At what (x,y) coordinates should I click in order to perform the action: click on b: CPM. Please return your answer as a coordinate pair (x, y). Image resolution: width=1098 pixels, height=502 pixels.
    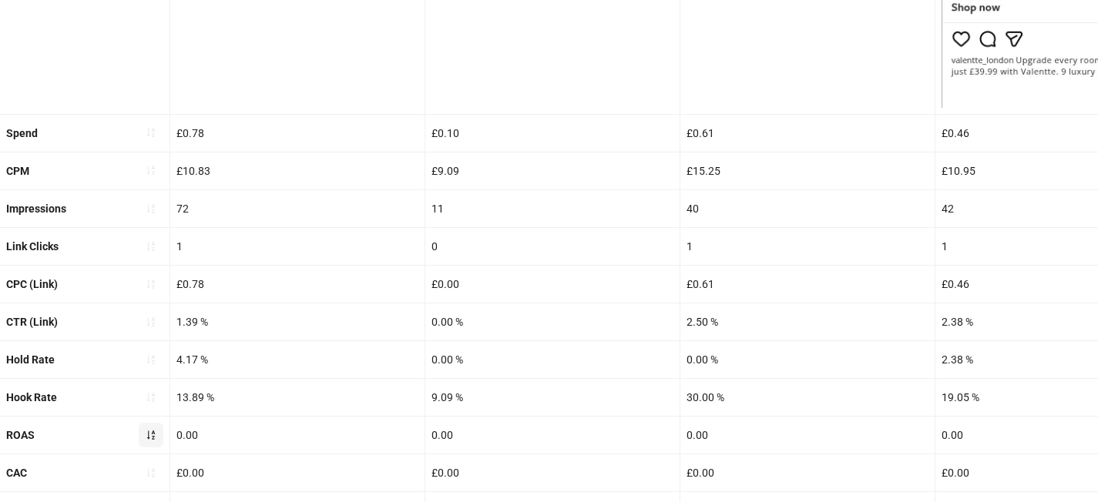
    Looking at the image, I should click on (18, 171).